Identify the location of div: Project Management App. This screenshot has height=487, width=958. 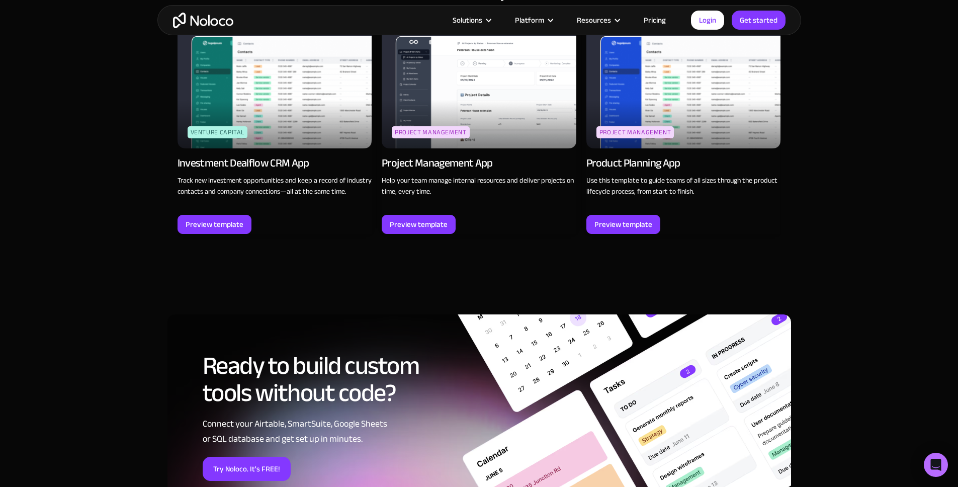
(437, 163).